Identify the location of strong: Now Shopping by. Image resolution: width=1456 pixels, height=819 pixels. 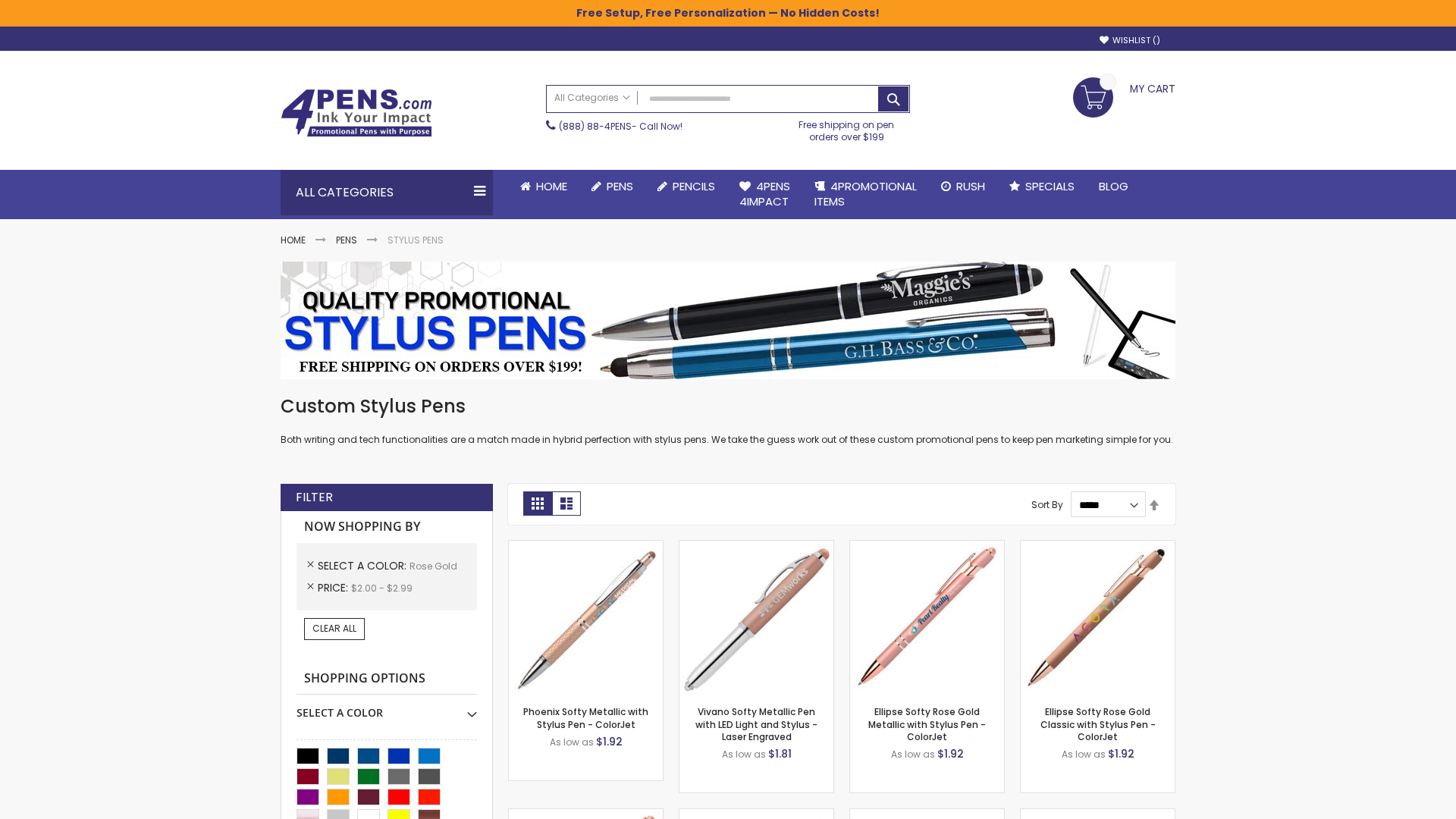
(387, 528).